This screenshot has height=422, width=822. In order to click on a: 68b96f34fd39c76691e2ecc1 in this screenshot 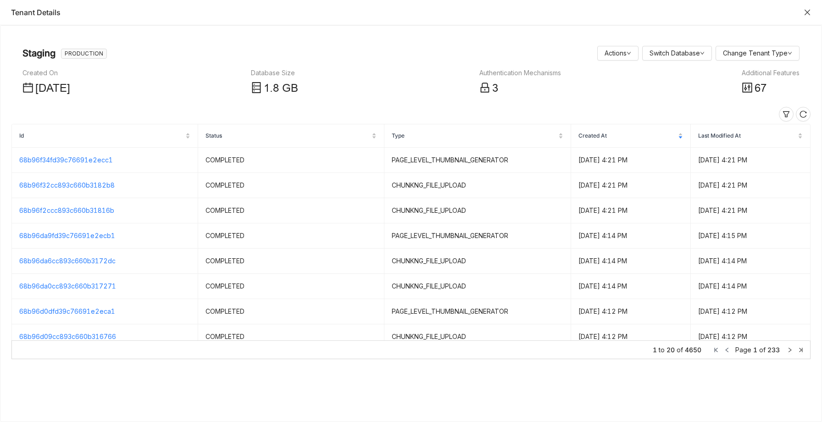, I will do `click(66, 160)`.